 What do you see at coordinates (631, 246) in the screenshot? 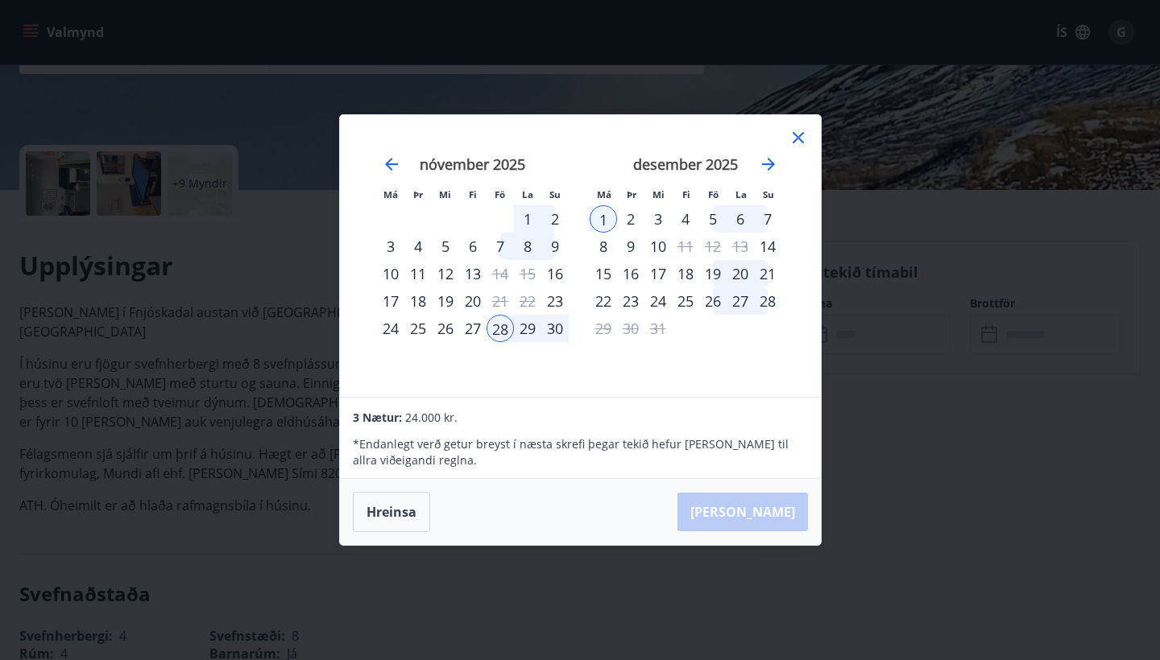
I see `div: 9` at bounding box center [631, 246].